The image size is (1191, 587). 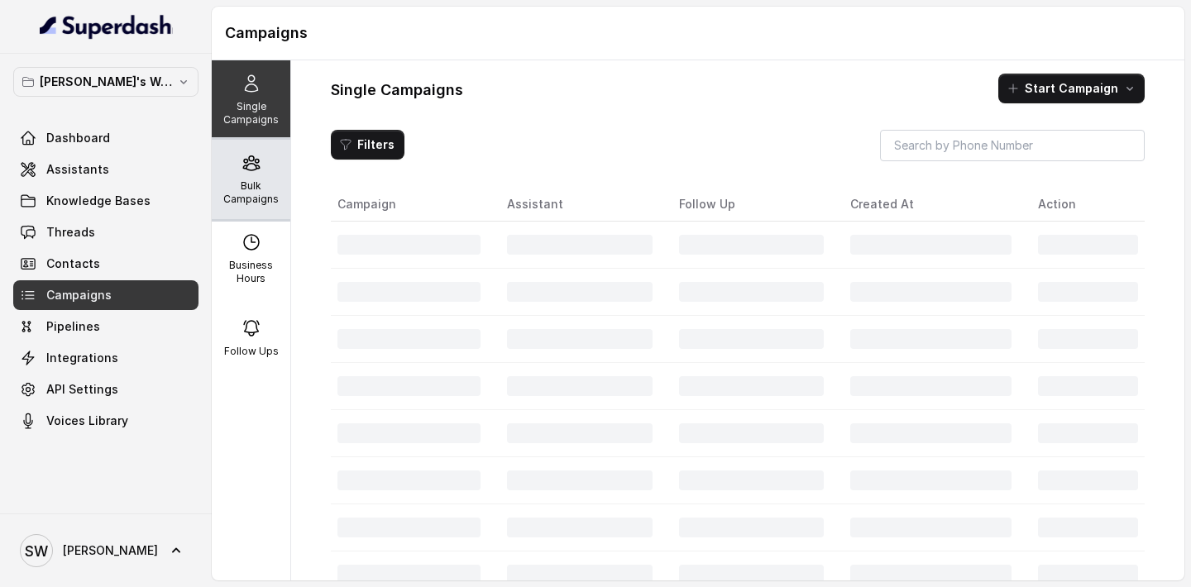 I want to click on a: Dashboard, so click(x=106, y=138).